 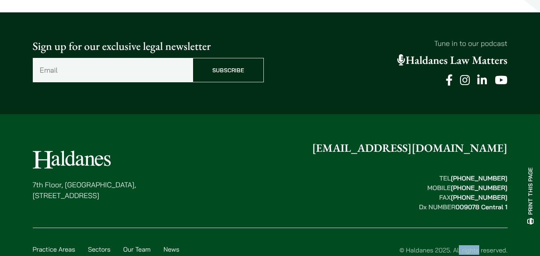 I want to click on mark: 009078 Central 1, so click(x=481, y=207).